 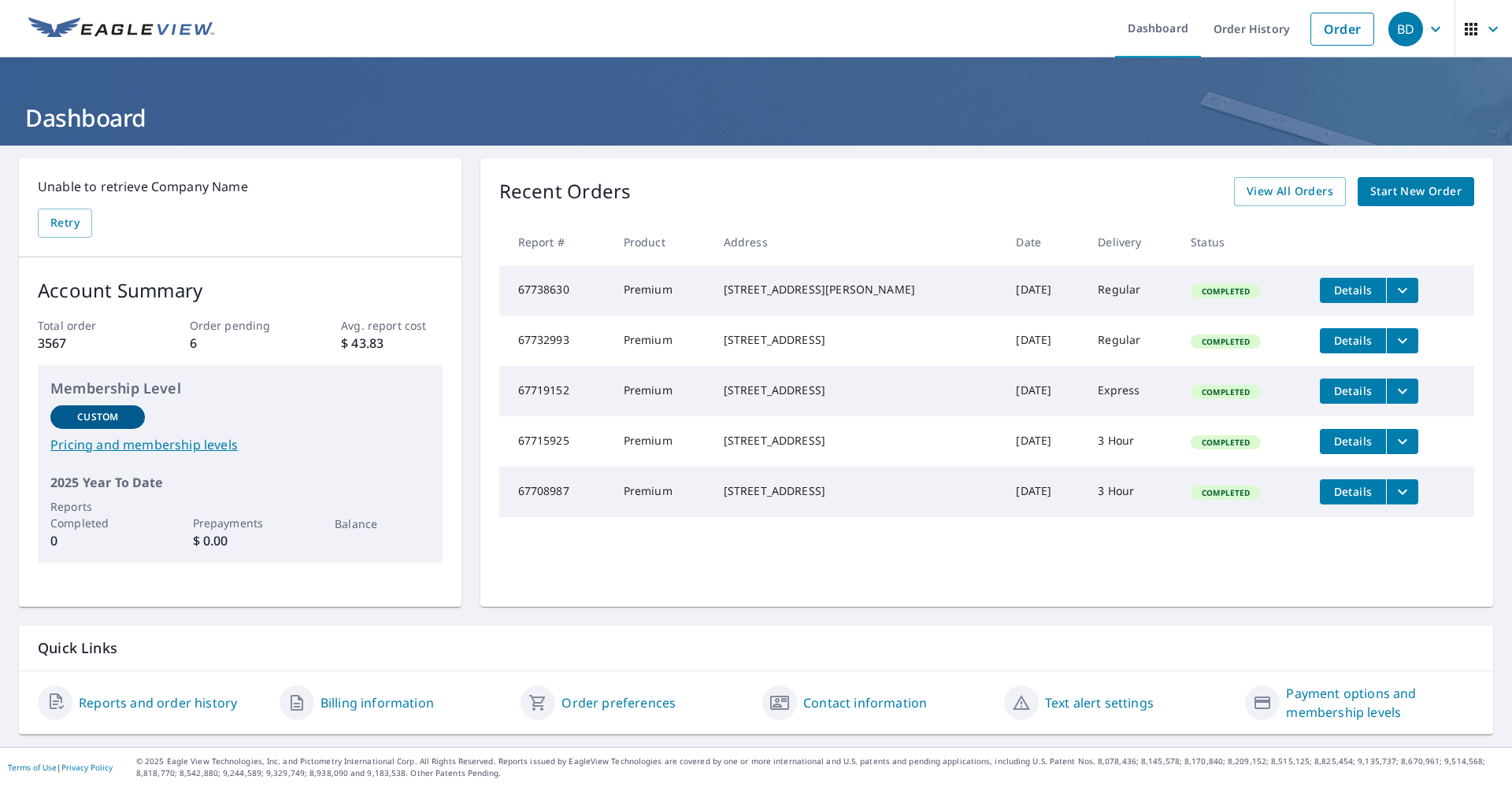 I want to click on p: Custom, so click(x=98, y=417).